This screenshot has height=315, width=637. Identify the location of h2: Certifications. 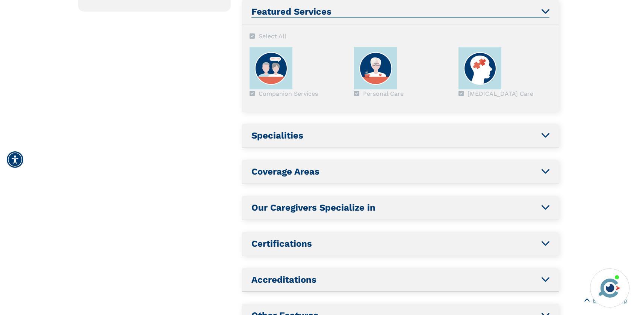
(400, 244).